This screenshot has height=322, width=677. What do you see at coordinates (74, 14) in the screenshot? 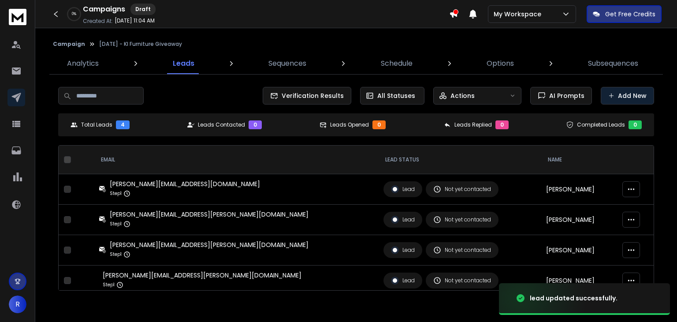
I see `p: 0 %` at bounding box center [74, 14].